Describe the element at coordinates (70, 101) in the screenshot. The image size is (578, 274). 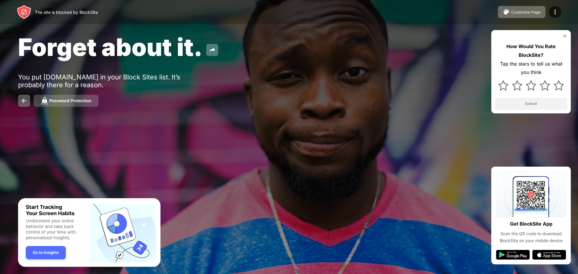
I see `div: Password Protection` at that location.